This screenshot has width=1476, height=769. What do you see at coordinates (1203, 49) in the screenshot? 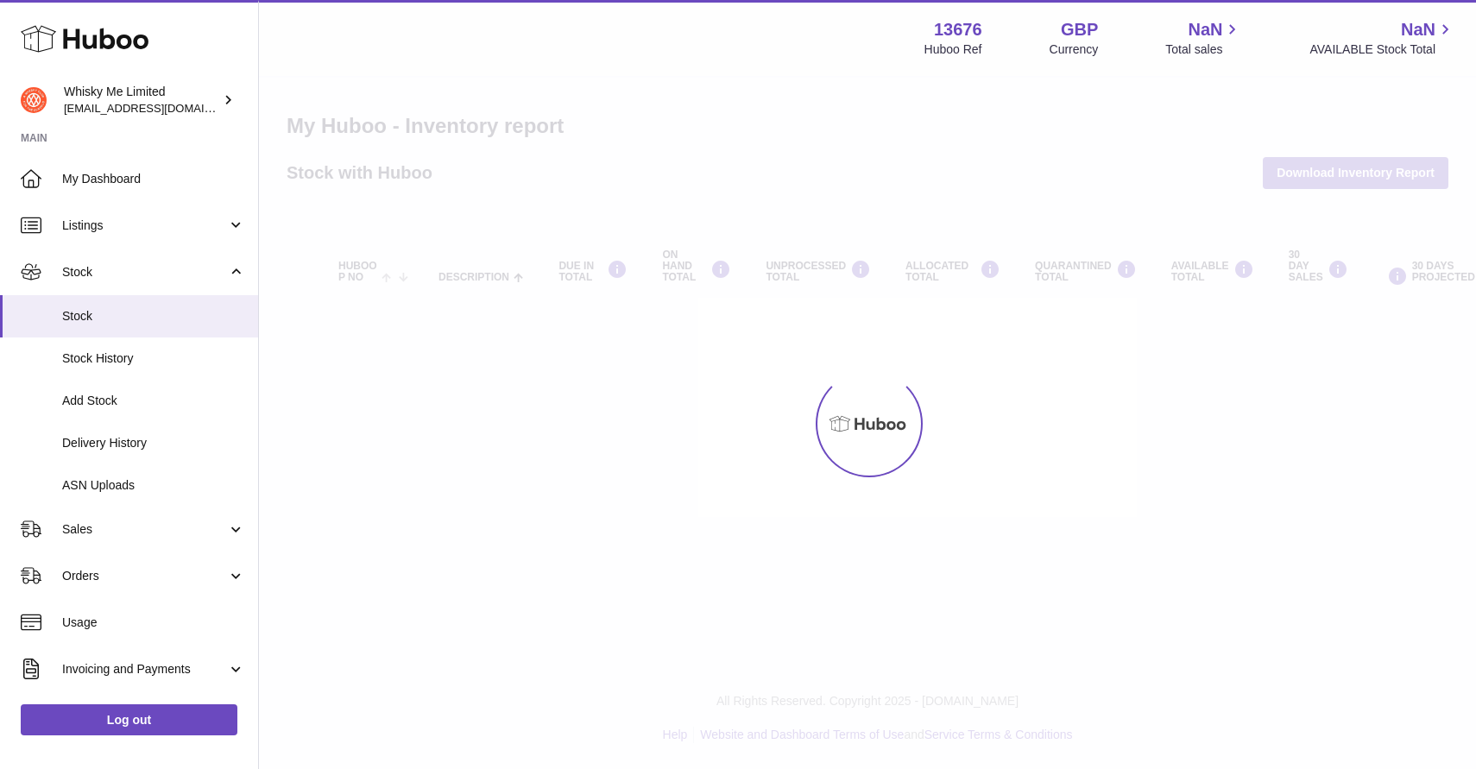
I see `span: Total sales` at bounding box center [1203, 49].